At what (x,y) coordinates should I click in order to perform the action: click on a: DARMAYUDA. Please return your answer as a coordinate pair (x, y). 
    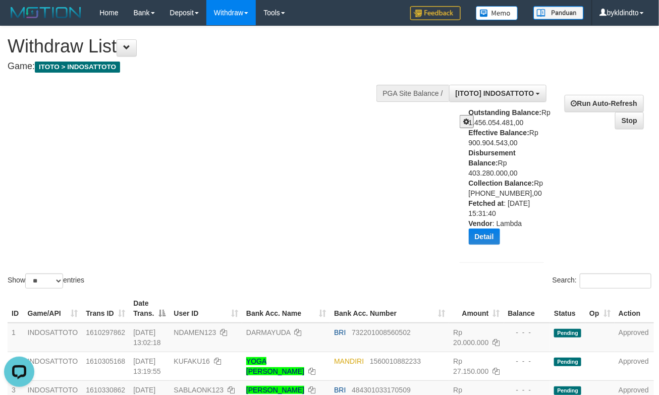
    Looking at the image, I should click on (268, 332).